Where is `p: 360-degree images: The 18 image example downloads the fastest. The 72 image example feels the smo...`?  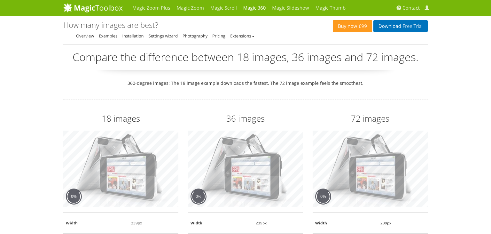
p: 360-degree images: The 18 image example downloads the fastest. The 72 image example feels the smo... is located at coordinates (246, 83).